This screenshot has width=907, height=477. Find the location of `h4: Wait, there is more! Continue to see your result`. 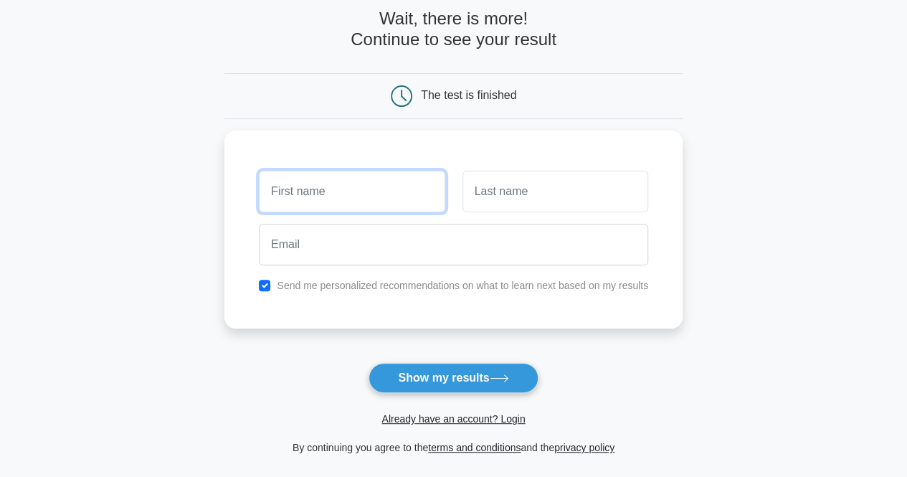

h4: Wait, there is more! Continue to see your result is located at coordinates (453, 29).